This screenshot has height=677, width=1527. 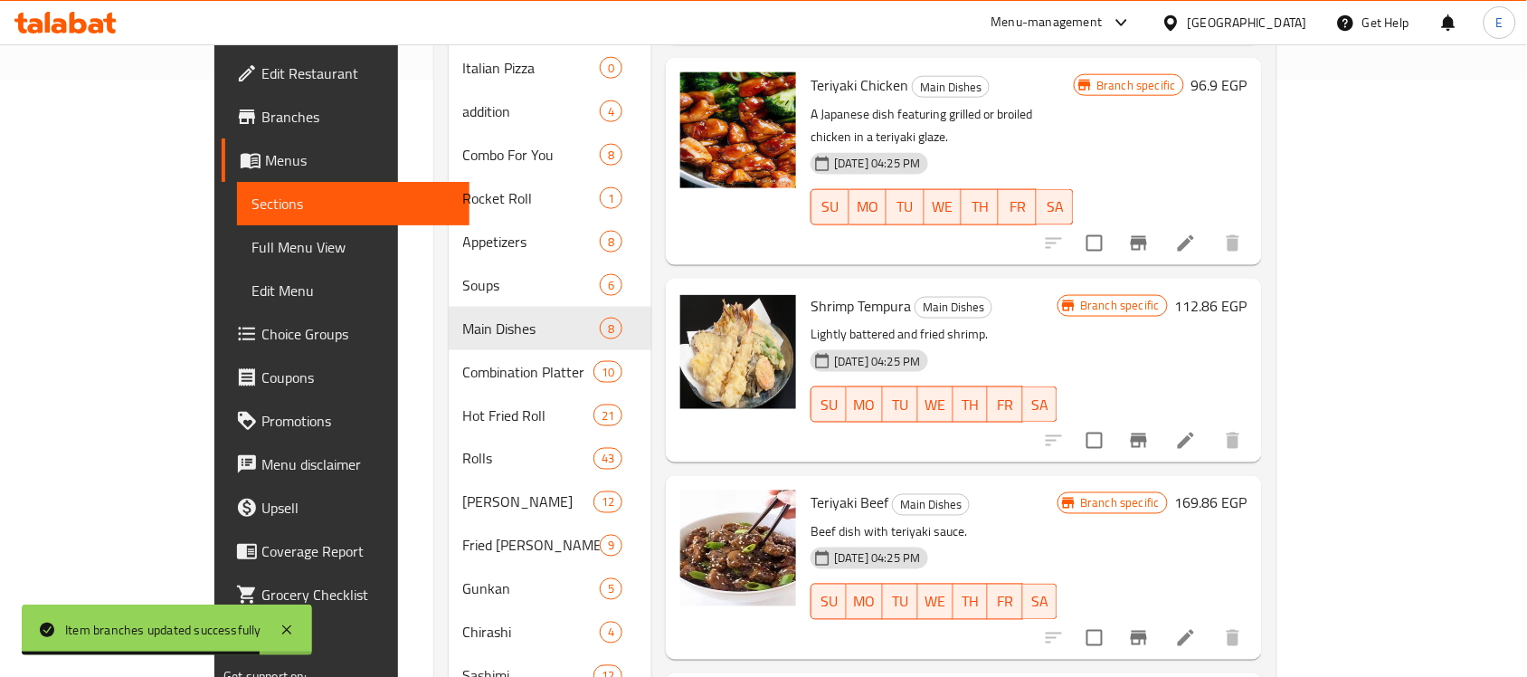 I want to click on span: Branches, so click(x=358, y=117).